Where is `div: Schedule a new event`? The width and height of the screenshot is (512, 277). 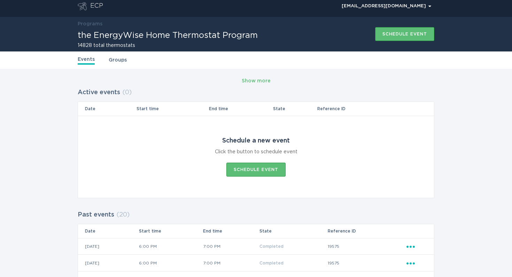 div: Schedule a new event is located at coordinates (256, 141).